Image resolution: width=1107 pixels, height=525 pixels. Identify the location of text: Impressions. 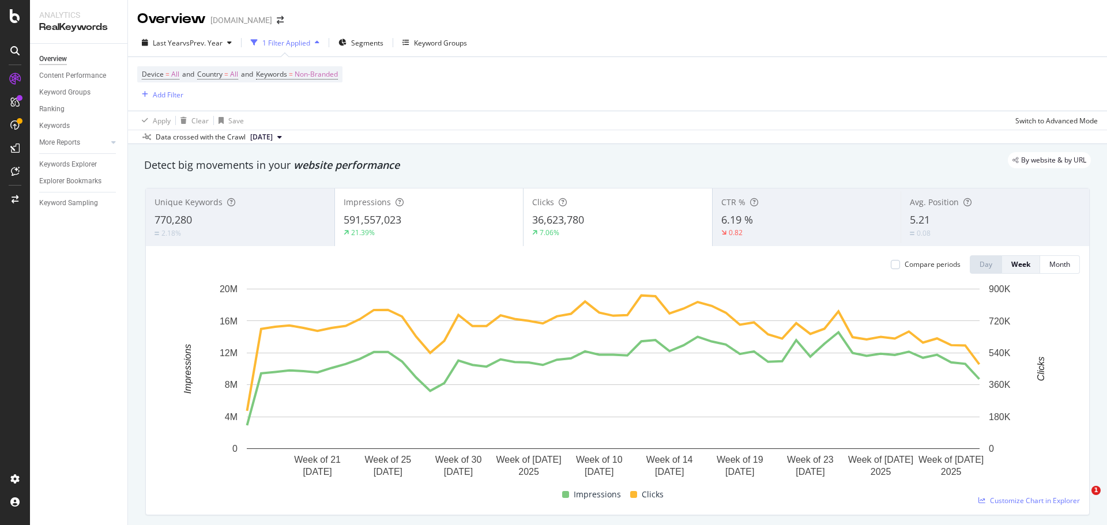
(187, 369).